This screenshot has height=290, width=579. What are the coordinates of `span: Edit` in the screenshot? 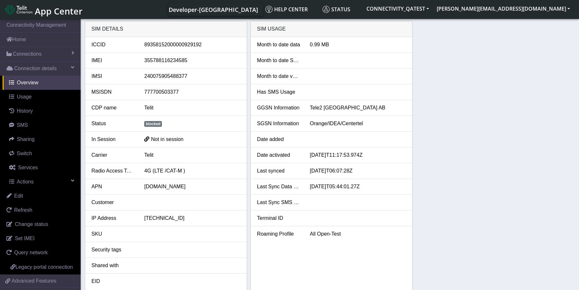 It's located at (19, 196).